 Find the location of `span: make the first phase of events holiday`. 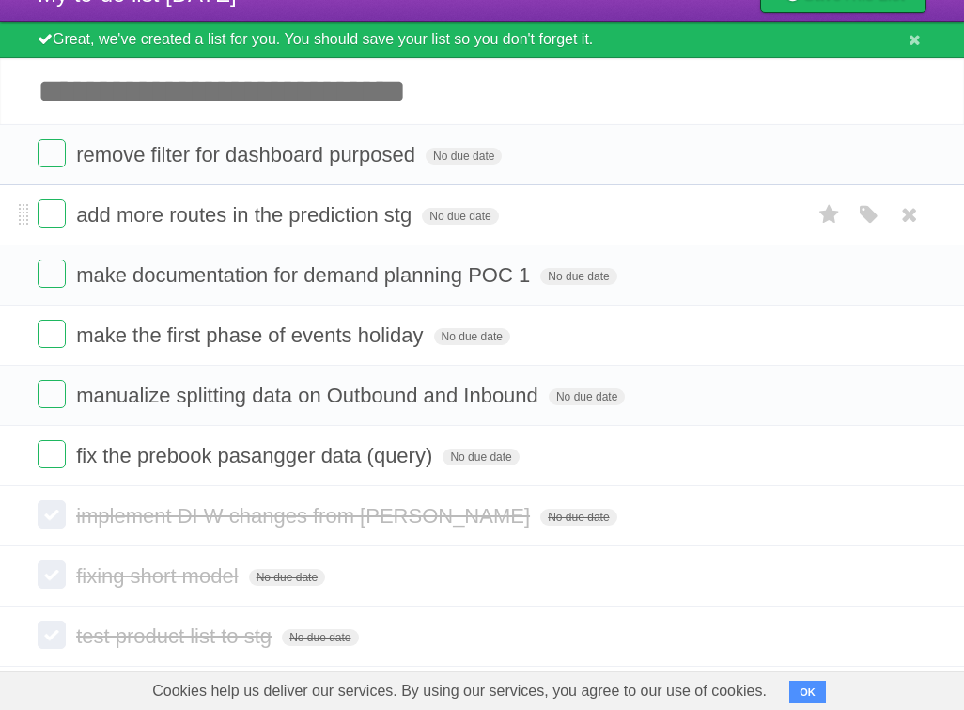

span: make the first phase of events holiday is located at coordinates (252, 335).